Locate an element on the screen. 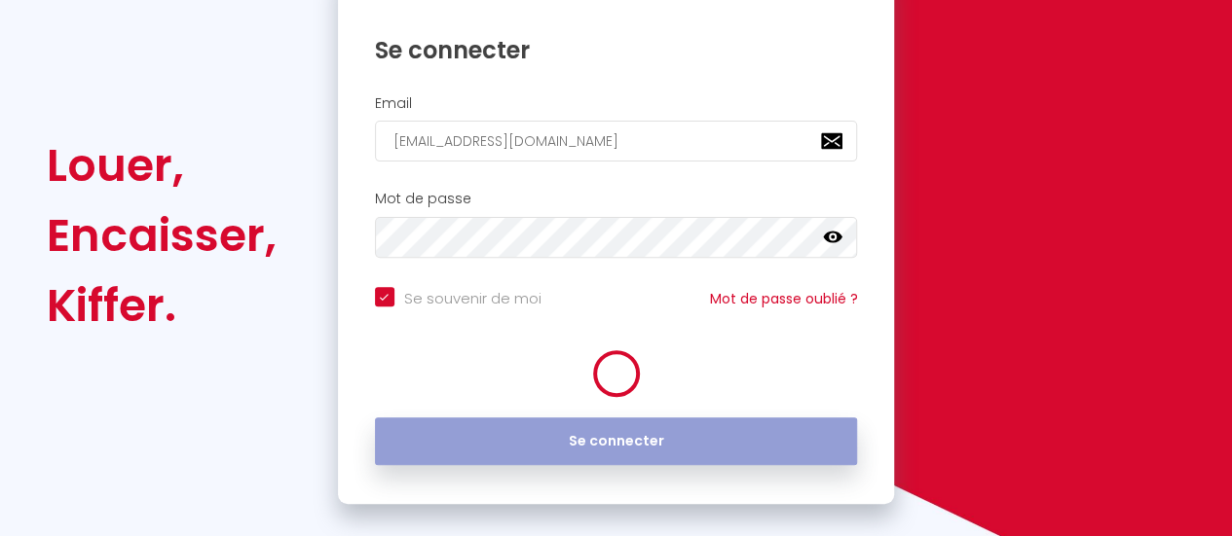 This screenshot has width=1232, height=536. h2: Email is located at coordinates (616, 103).